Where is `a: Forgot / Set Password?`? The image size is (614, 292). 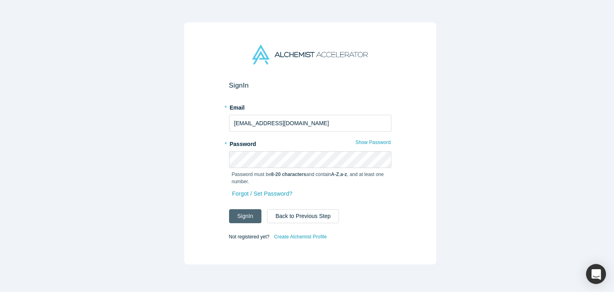 a: Forgot / Set Password? is located at coordinates (262, 194).